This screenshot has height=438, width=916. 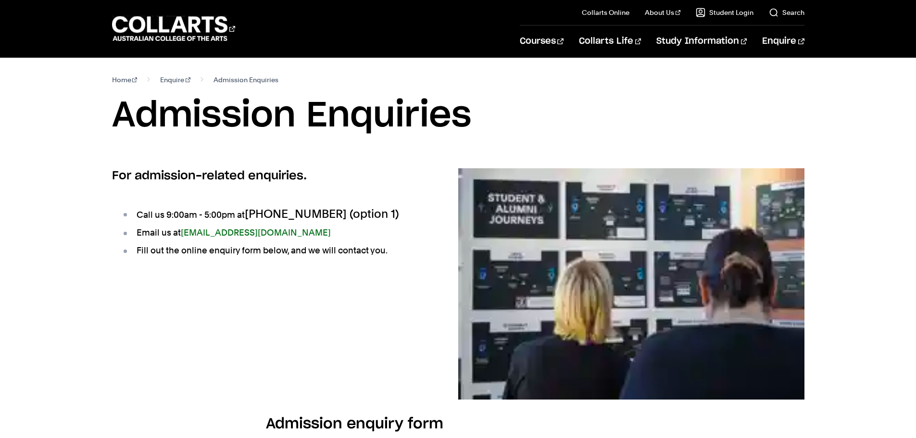 I want to click on li: Email us at, so click(x=274, y=233).